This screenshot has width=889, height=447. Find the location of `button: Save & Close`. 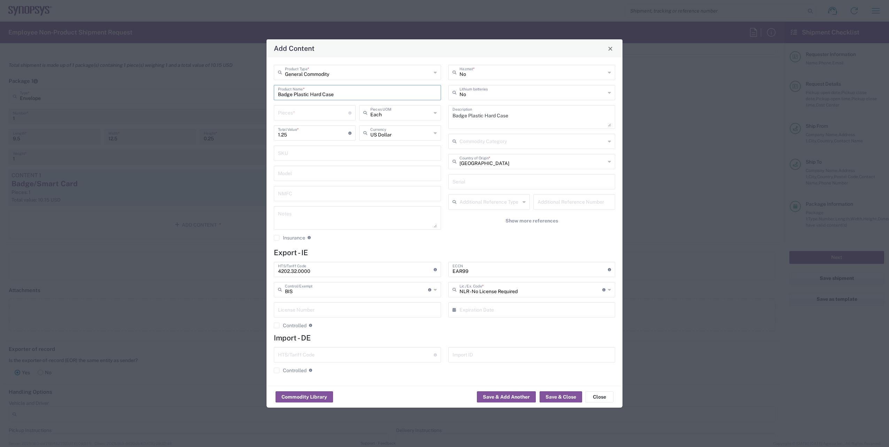

button: Save & Close is located at coordinates (561, 397).